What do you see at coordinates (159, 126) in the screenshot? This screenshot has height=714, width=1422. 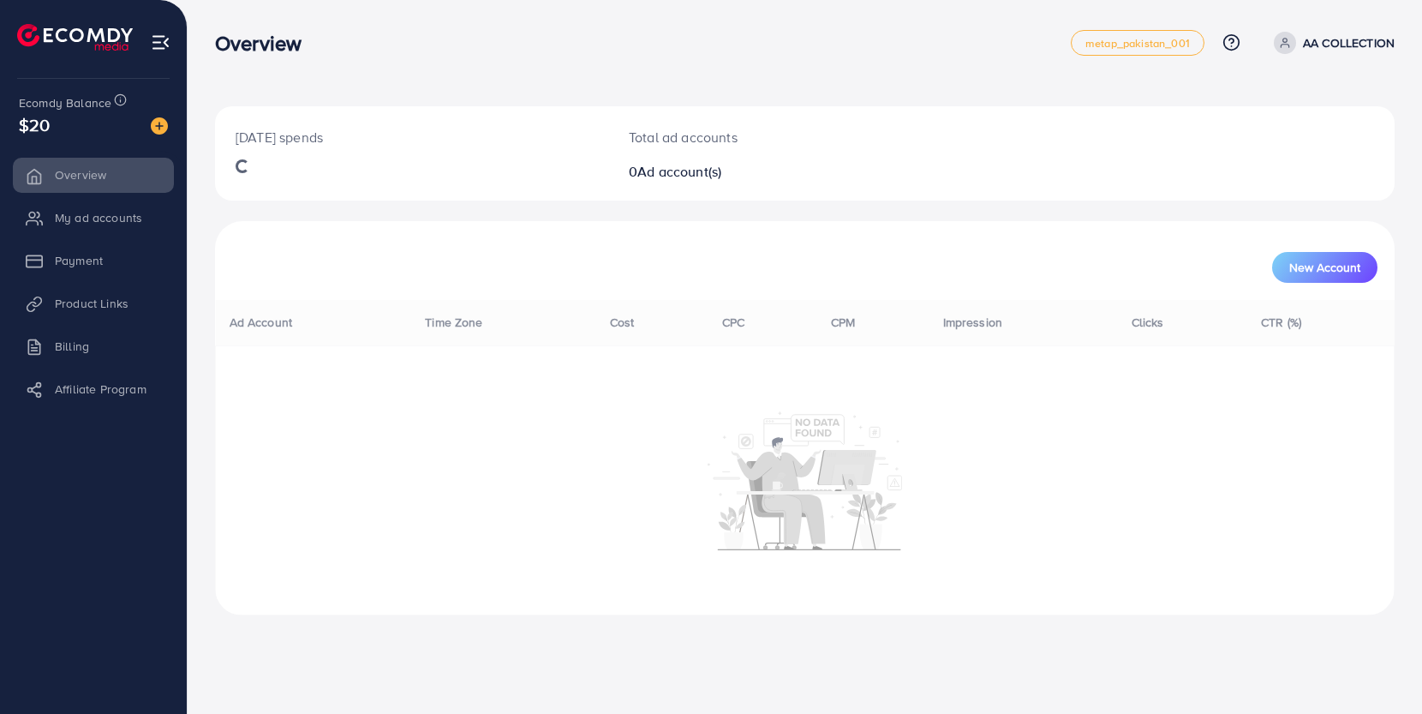 I see `img: image` at bounding box center [159, 126].